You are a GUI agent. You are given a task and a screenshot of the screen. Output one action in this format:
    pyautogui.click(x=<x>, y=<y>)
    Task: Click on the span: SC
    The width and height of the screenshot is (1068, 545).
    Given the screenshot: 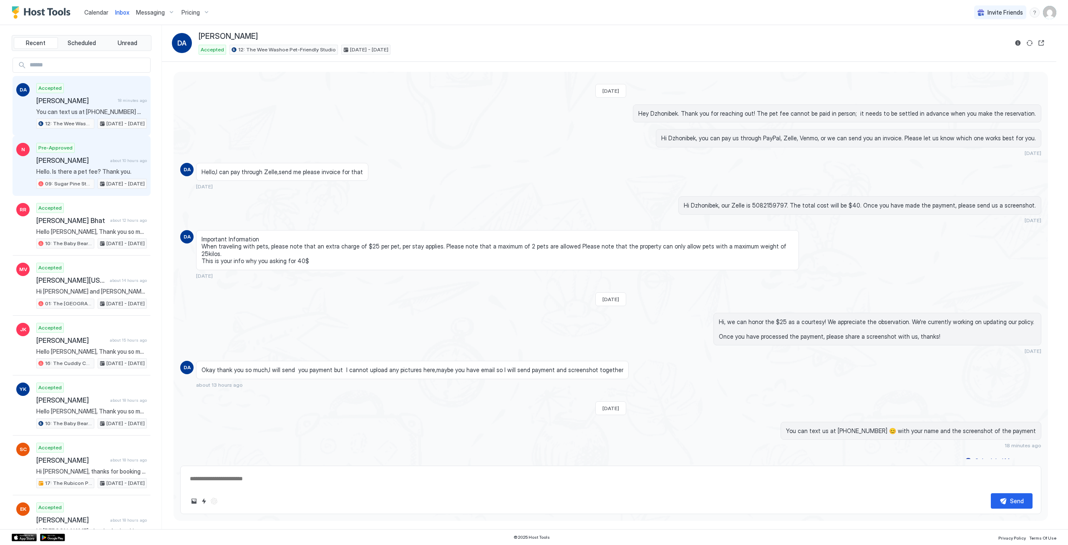 What is the action you would take?
    pyautogui.click(x=23, y=449)
    